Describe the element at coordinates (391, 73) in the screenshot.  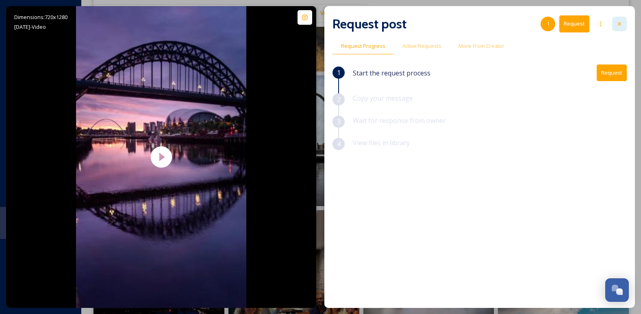
I see `span: Start the request process` at that location.